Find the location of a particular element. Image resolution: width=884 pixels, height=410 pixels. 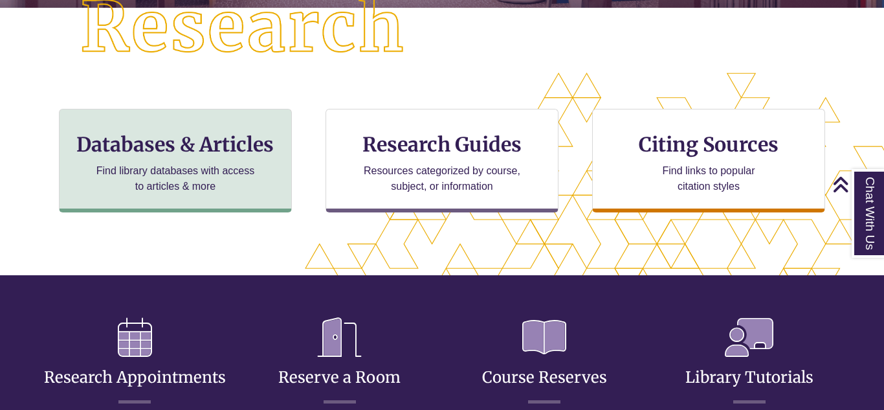

p: Find library databases with access to articles & more is located at coordinates (175, 179).